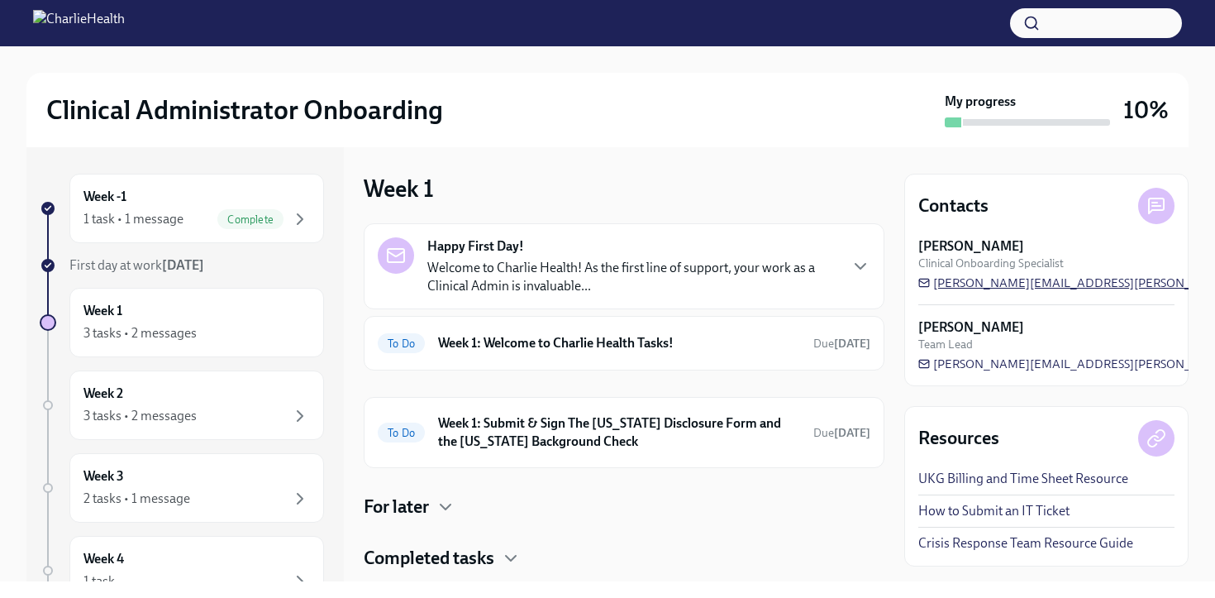 The width and height of the screenshot is (1215, 598). I want to click on span: Complete, so click(250, 219).